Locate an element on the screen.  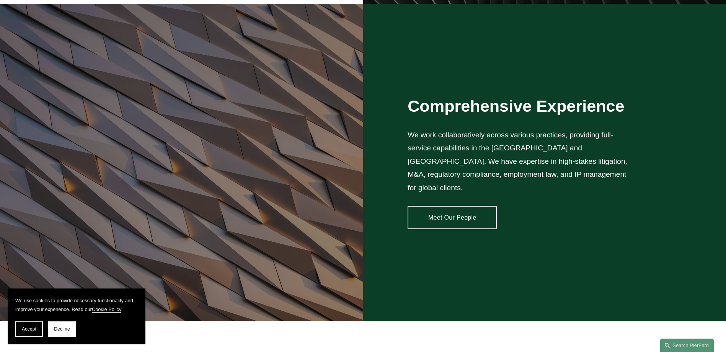
span: Accept is located at coordinates (29, 329).